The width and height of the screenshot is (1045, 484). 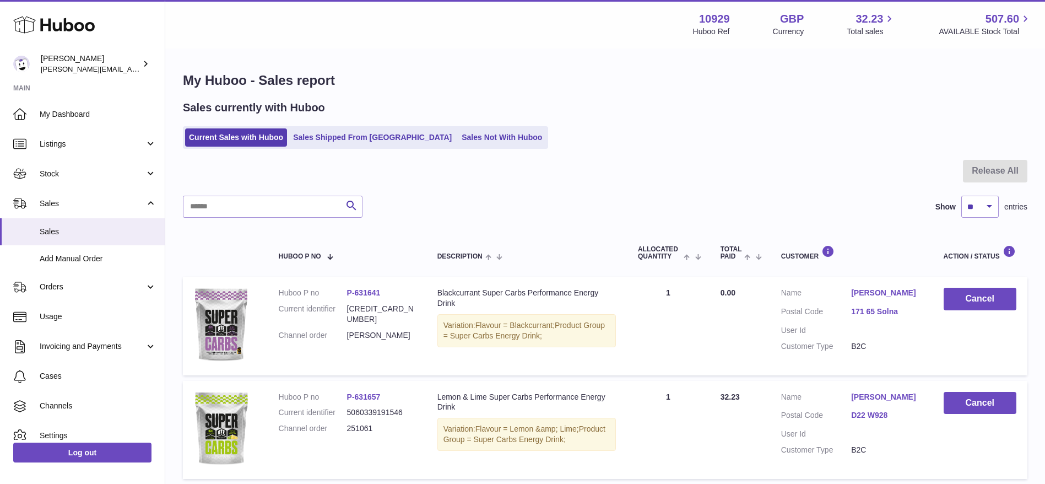 What do you see at coordinates (364, 292) in the screenshot?
I see `a: P-631641` at bounding box center [364, 292].